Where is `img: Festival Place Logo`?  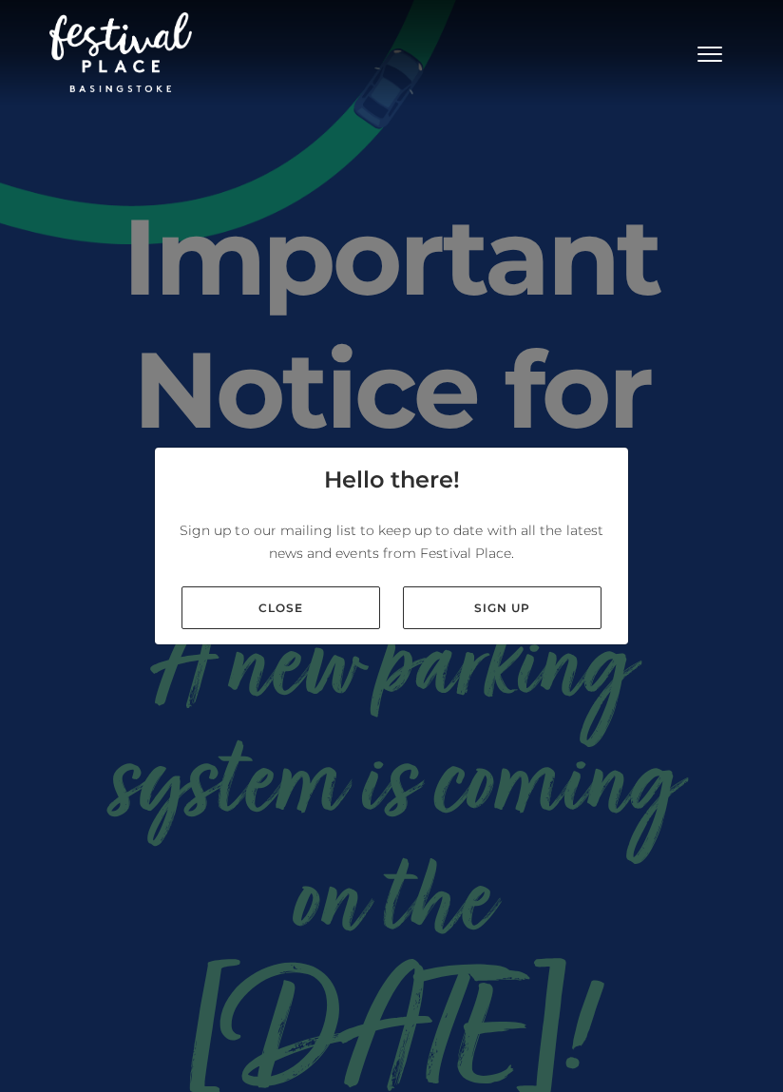
img: Festival Place Logo is located at coordinates (121, 52).